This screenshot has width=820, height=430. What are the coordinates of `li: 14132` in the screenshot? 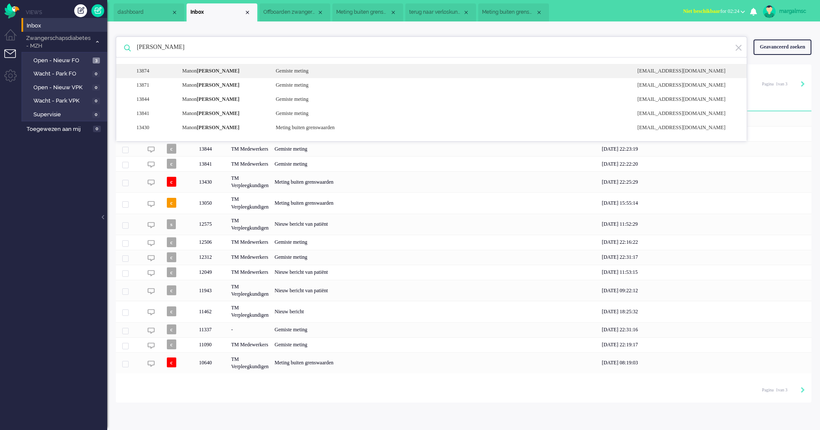 It's located at (441, 12).